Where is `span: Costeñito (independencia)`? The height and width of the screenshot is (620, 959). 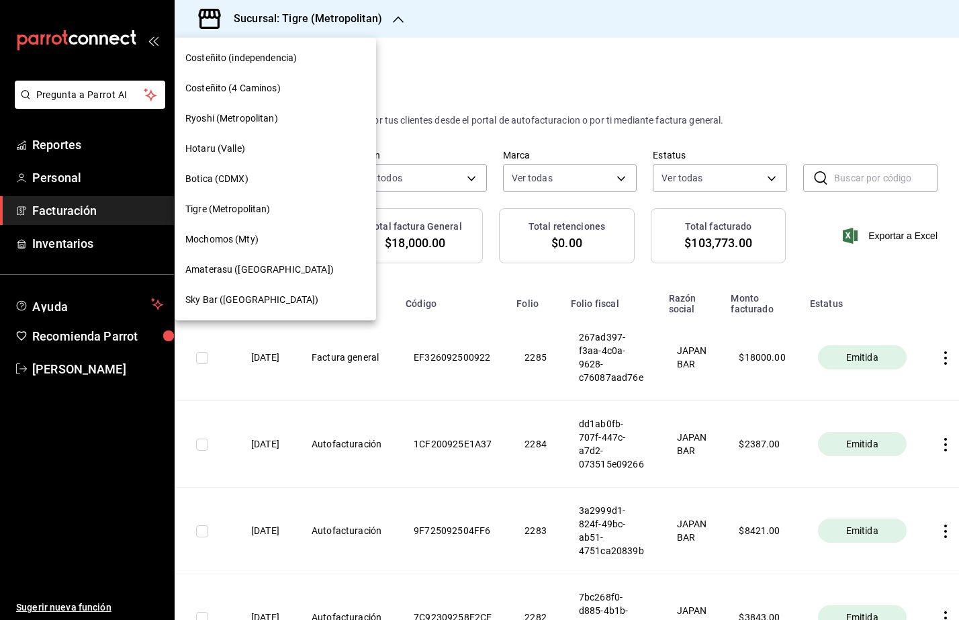 span: Costeñito (independencia) is located at coordinates (241, 58).